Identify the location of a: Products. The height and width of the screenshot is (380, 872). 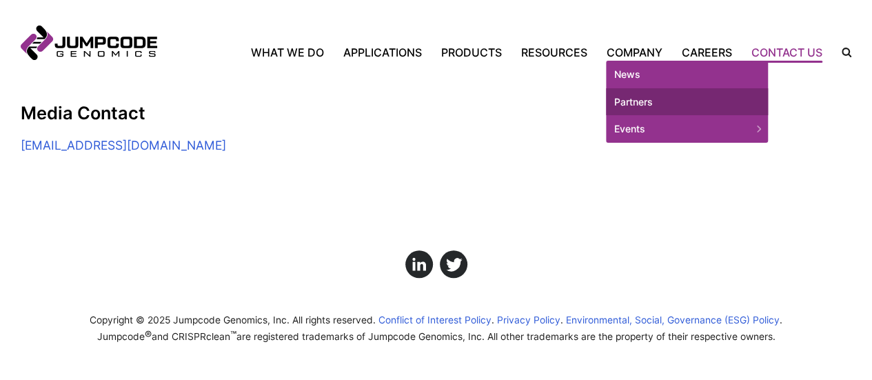
(472, 52).